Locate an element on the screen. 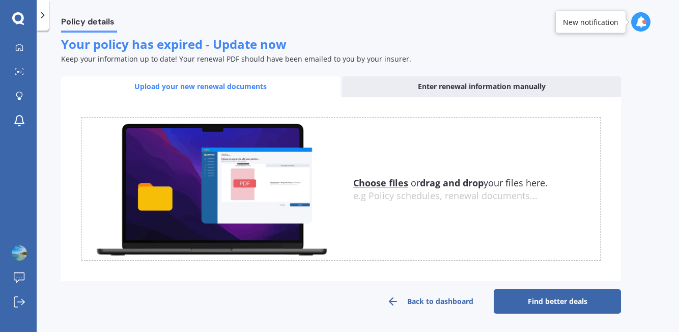  span: or your files here. is located at coordinates (451, 183).